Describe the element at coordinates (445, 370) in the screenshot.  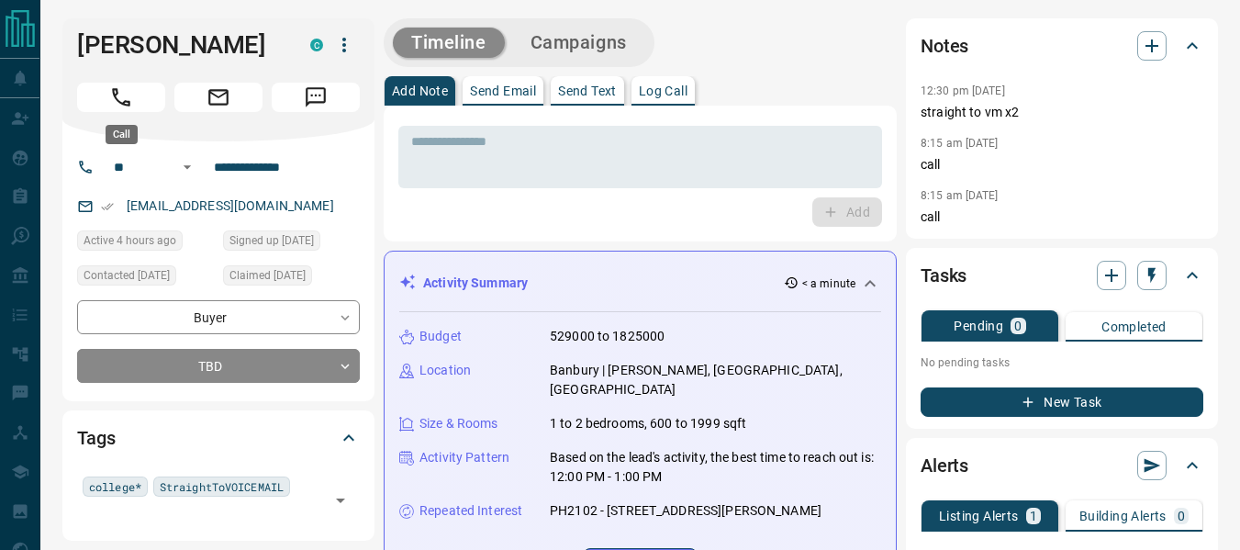
I see `p: Location` at that location.